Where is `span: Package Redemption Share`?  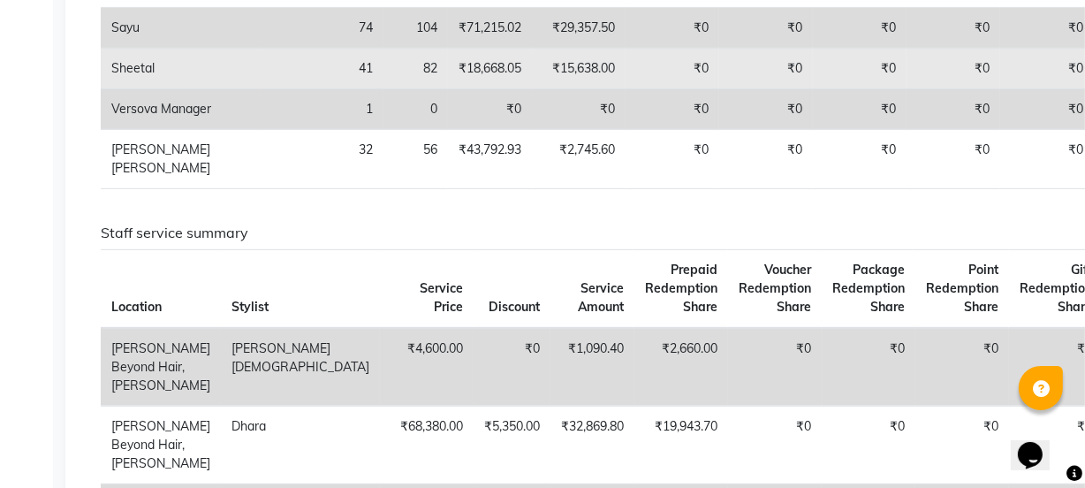 span: Package Redemption Share is located at coordinates (869, 288).